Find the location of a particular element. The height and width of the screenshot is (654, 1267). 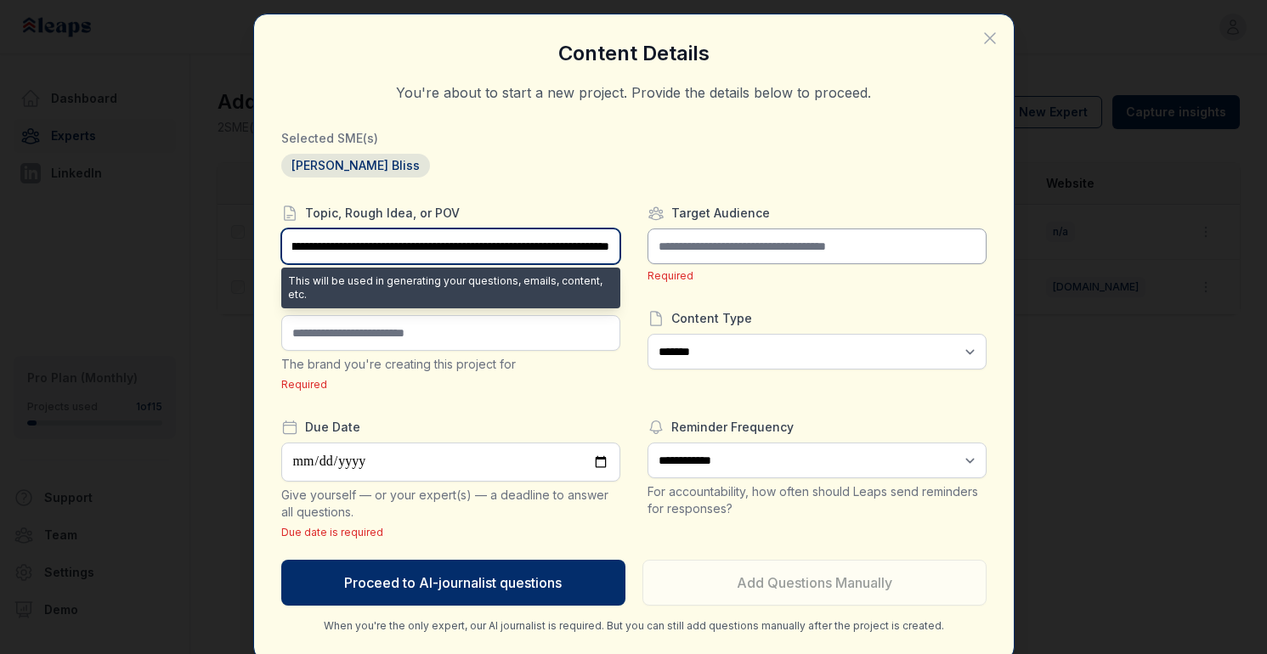

label: Content Type is located at coordinates (817, 319).